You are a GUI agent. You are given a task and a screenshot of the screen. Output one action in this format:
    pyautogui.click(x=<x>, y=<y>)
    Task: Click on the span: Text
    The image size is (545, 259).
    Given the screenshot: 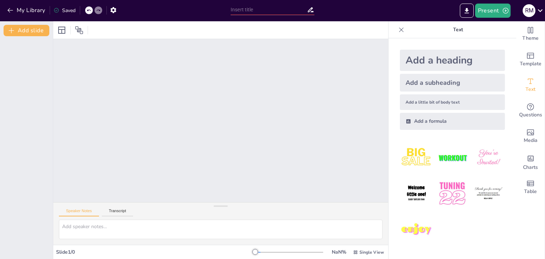 What is the action you would take?
    pyautogui.click(x=531, y=89)
    